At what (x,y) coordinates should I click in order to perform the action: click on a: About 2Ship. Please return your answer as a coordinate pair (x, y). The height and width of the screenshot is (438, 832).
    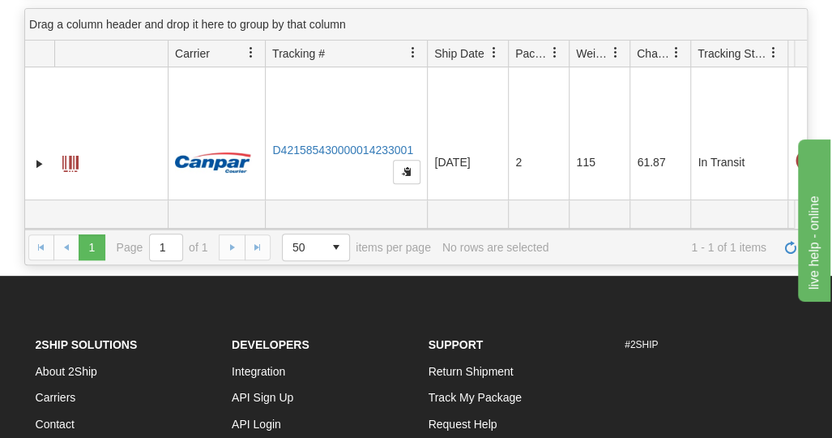
    Looking at the image, I should click on (66, 371).